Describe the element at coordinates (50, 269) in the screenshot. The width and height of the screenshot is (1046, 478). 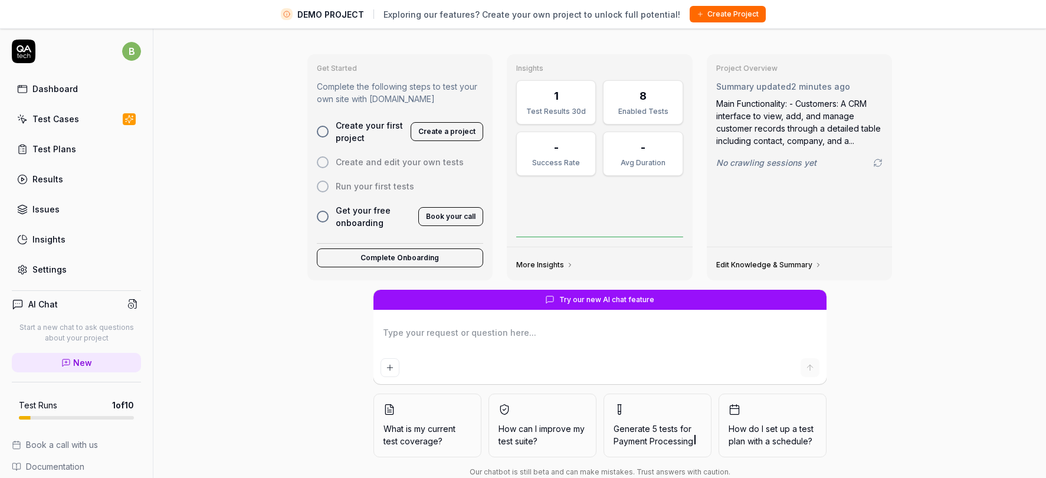
I see `div: Settings` at that location.